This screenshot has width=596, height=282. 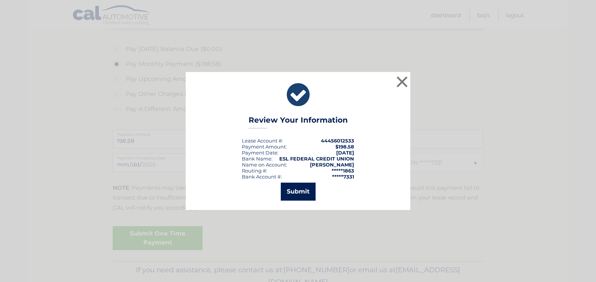 I want to click on div: Routing #:, so click(x=255, y=170).